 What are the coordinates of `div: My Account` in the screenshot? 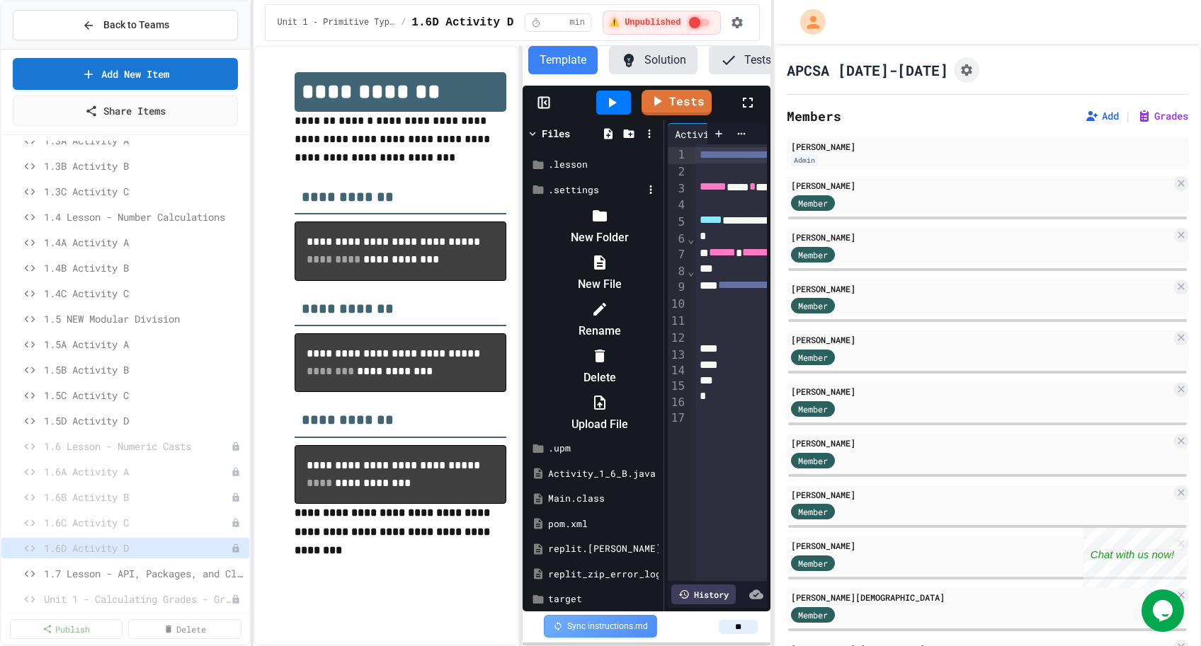 It's located at (807, 22).